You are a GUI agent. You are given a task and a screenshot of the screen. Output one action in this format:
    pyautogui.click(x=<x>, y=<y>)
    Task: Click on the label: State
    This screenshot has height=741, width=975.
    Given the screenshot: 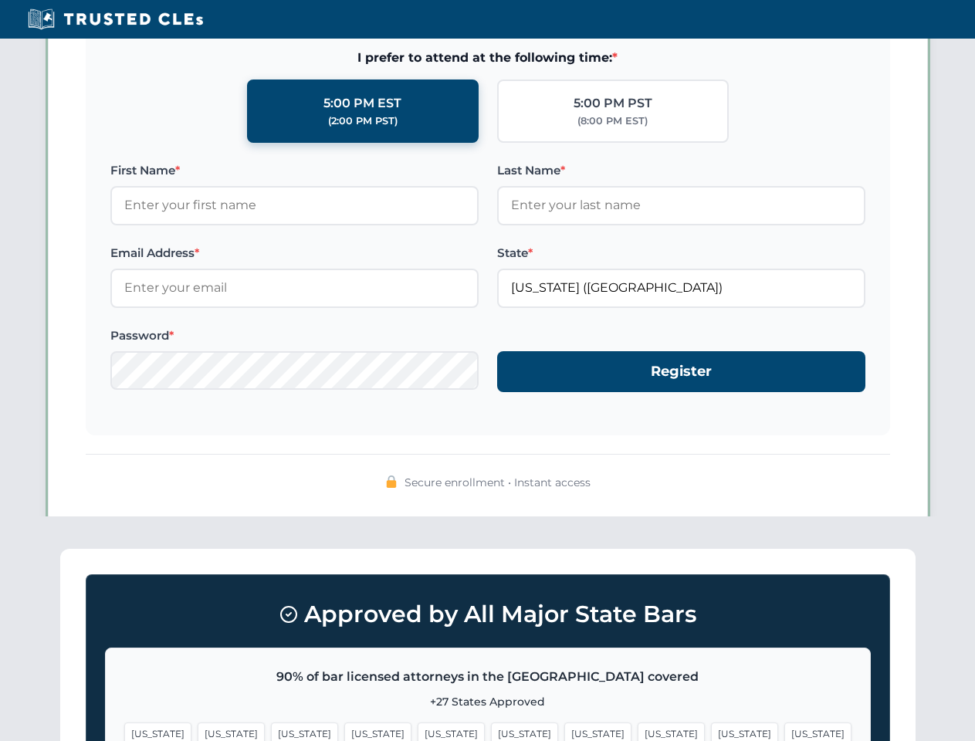 What is the action you would take?
    pyautogui.click(x=681, y=253)
    